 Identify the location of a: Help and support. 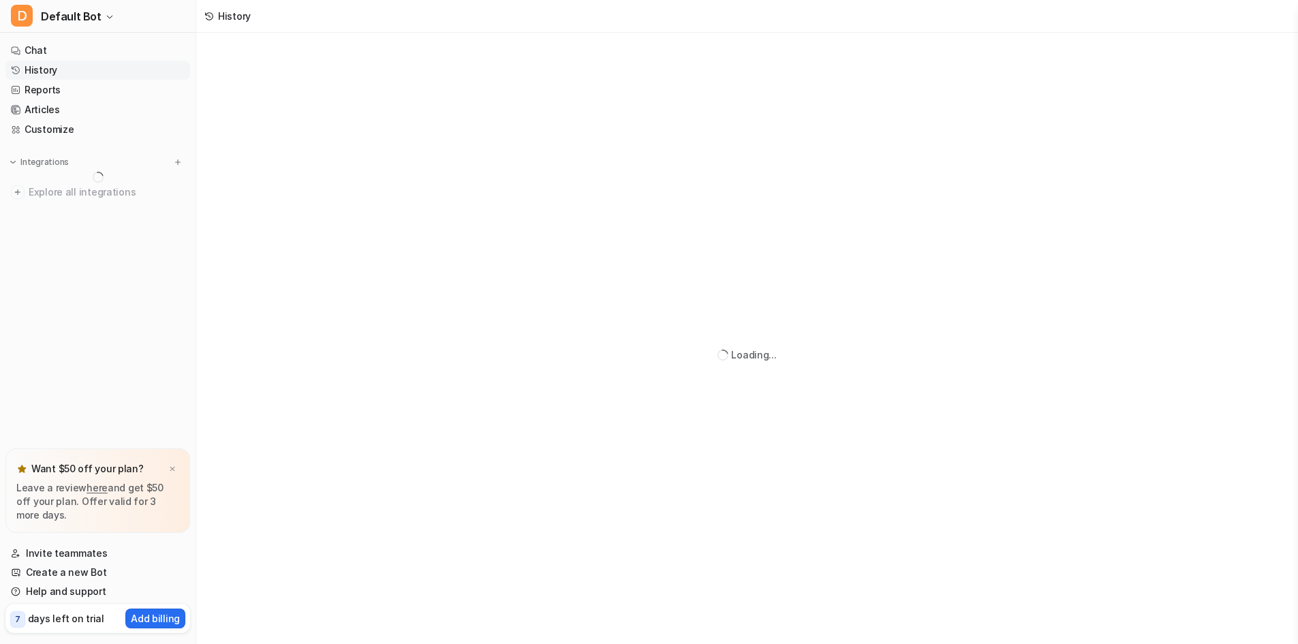
(97, 591).